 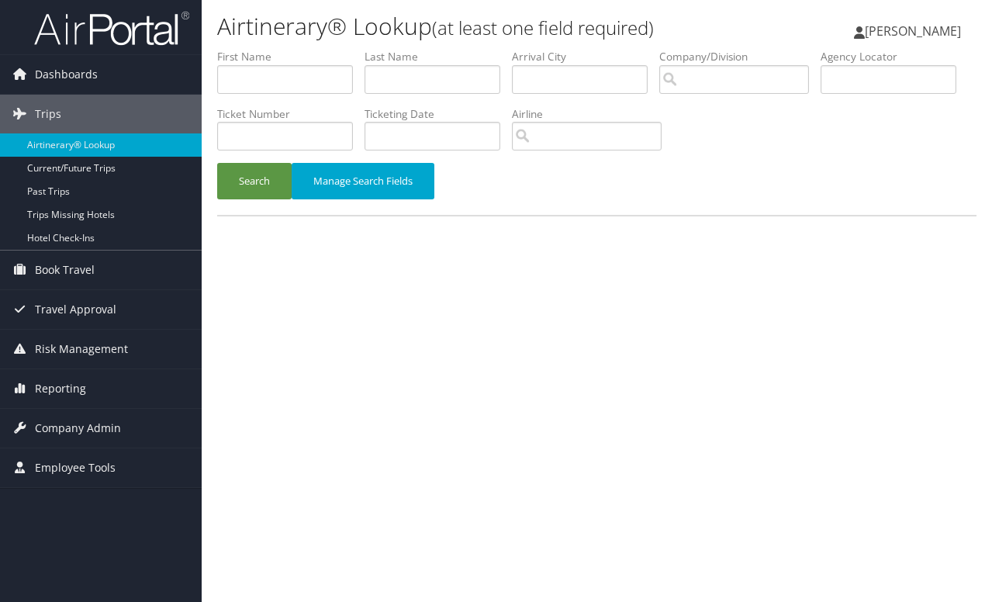 I want to click on label: Agency Locator, so click(x=895, y=57).